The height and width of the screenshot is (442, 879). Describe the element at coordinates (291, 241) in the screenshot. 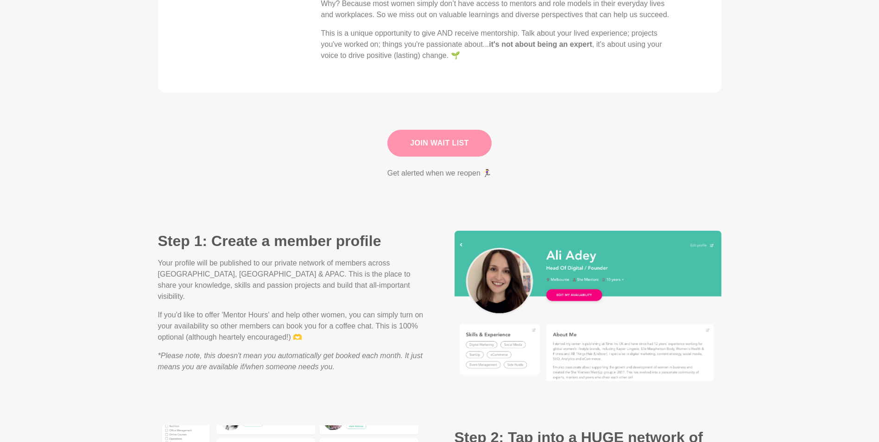

I see `h2: Step 1: Create a member profile` at that location.